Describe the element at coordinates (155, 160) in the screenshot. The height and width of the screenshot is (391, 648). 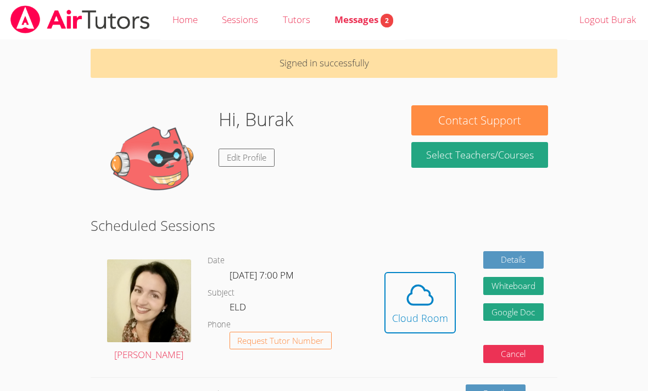
I see `img: default.png` at that location.